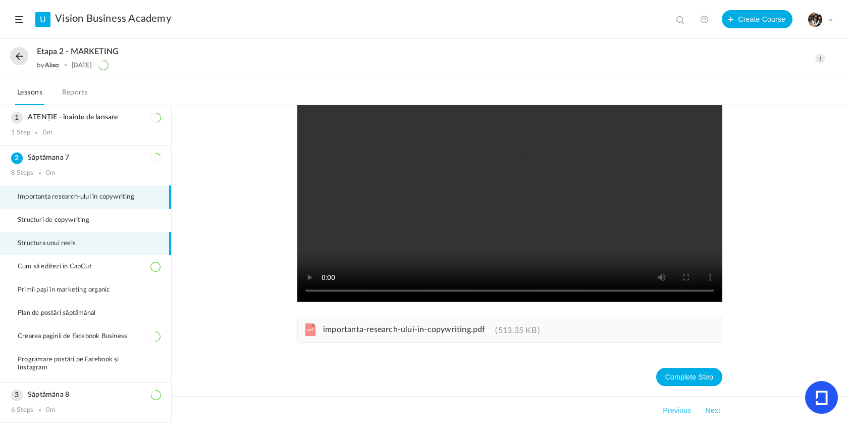 The height and width of the screenshot is (424, 848). I want to click on span: Cum să editezi în CapCut, so click(61, 267).